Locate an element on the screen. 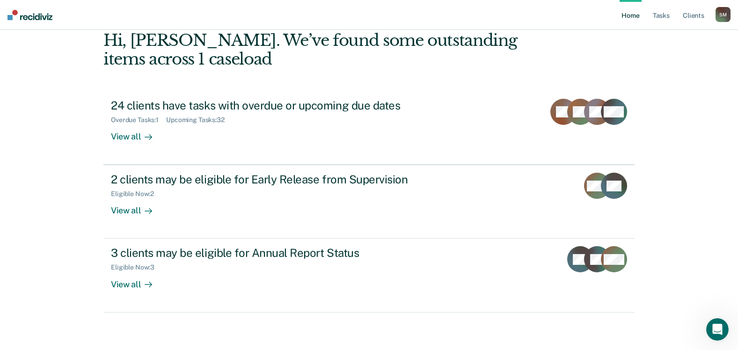 Image resolution: width=738 pixels, height=350 pixels. div: Upcoming Tasks : 32 is located at coordinates (199, 120).